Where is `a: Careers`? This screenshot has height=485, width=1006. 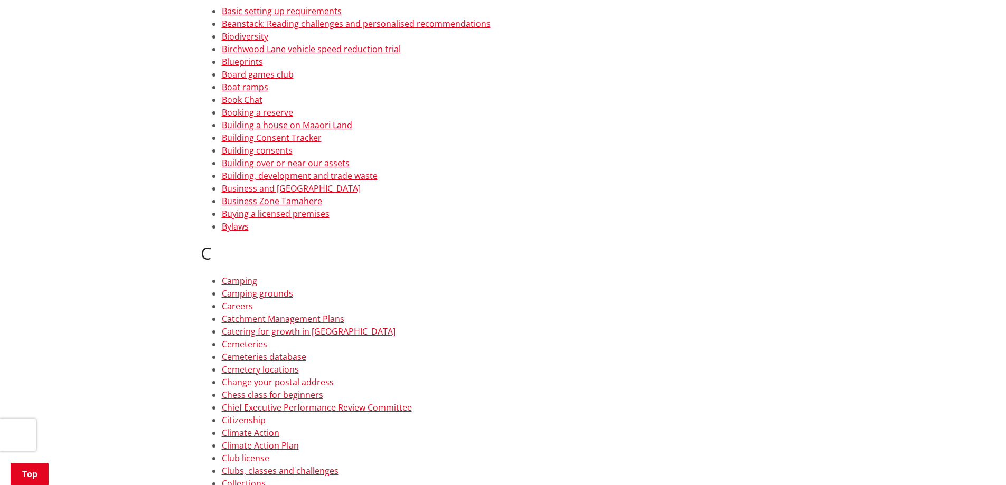
a: Careers is located at coordinates (237, 306).